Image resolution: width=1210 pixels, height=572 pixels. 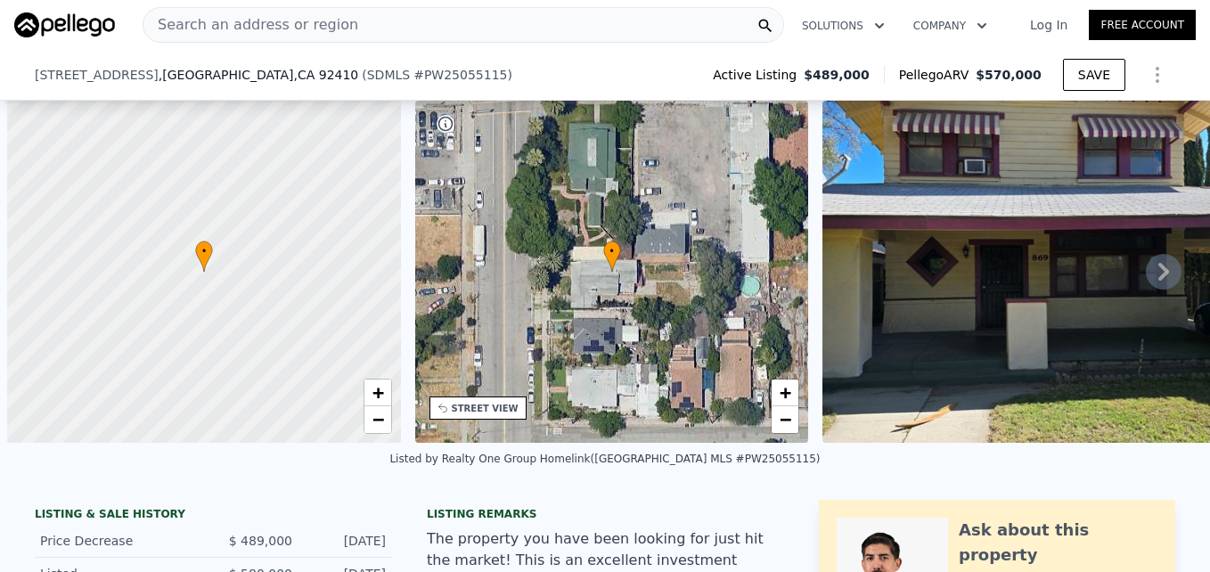 I want to click on span: $489,000, so click(x=837, y=75).